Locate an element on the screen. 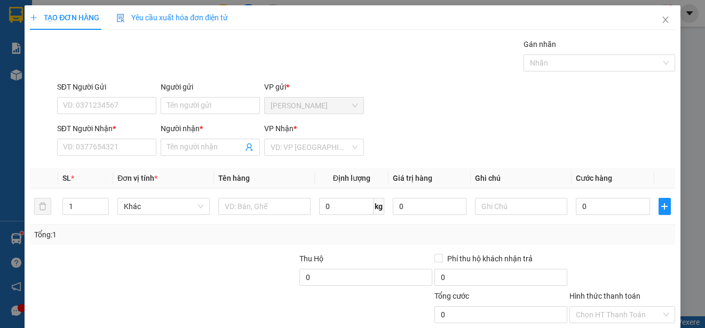 The image size is (705, 328). span: VP Cao Tốc is located at coordinates (314, 106).